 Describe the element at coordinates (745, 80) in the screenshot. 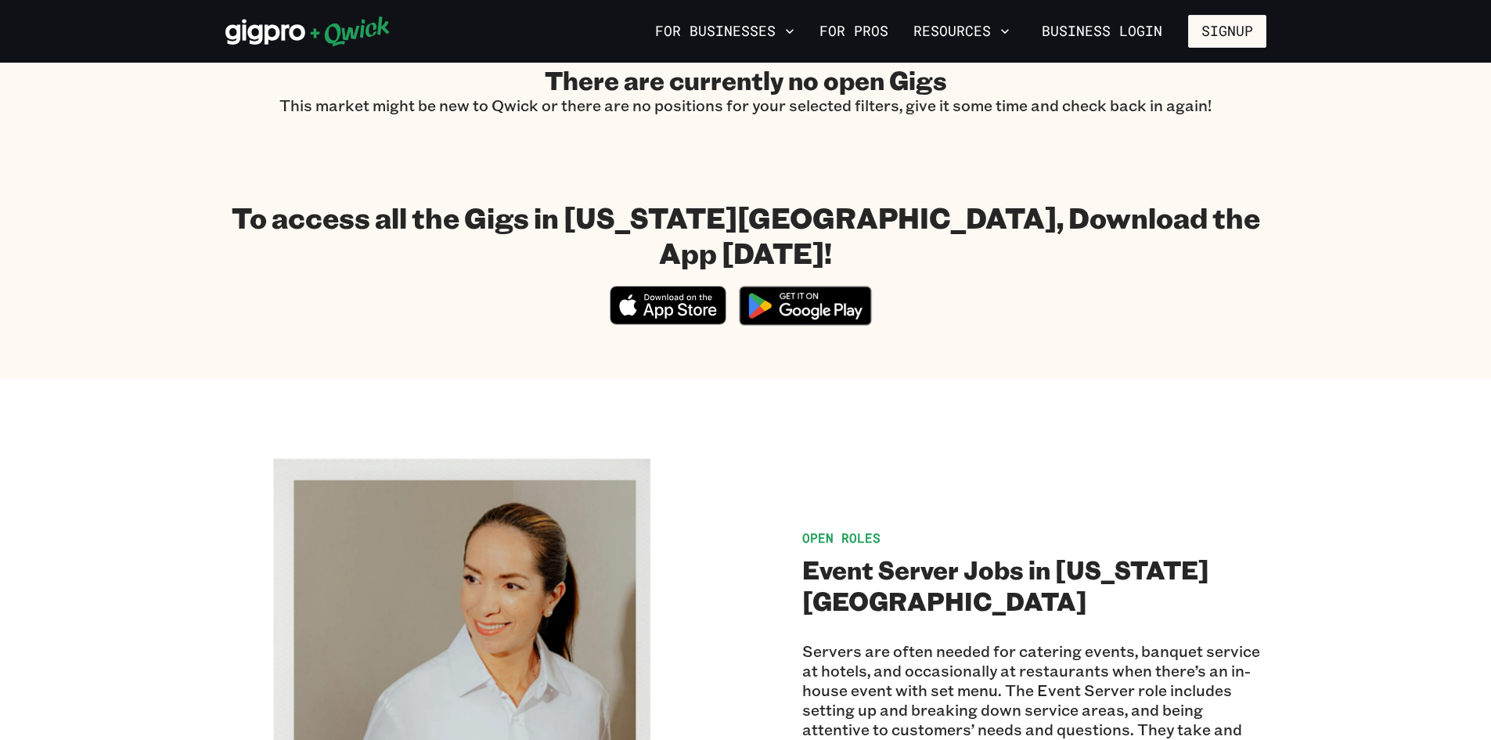

I see `h2: There are currently no open Gigs` at that location.